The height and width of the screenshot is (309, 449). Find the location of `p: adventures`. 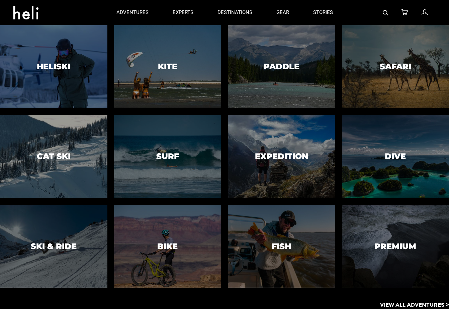

p: adventures is located at coordinates (133, 12).